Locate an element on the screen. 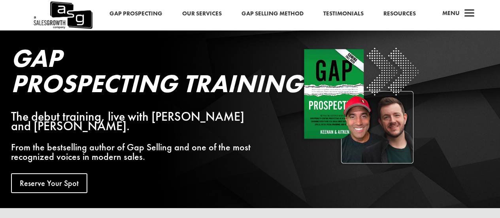  h2: Gap Prospecting Training is located at coordinates (135, 73).